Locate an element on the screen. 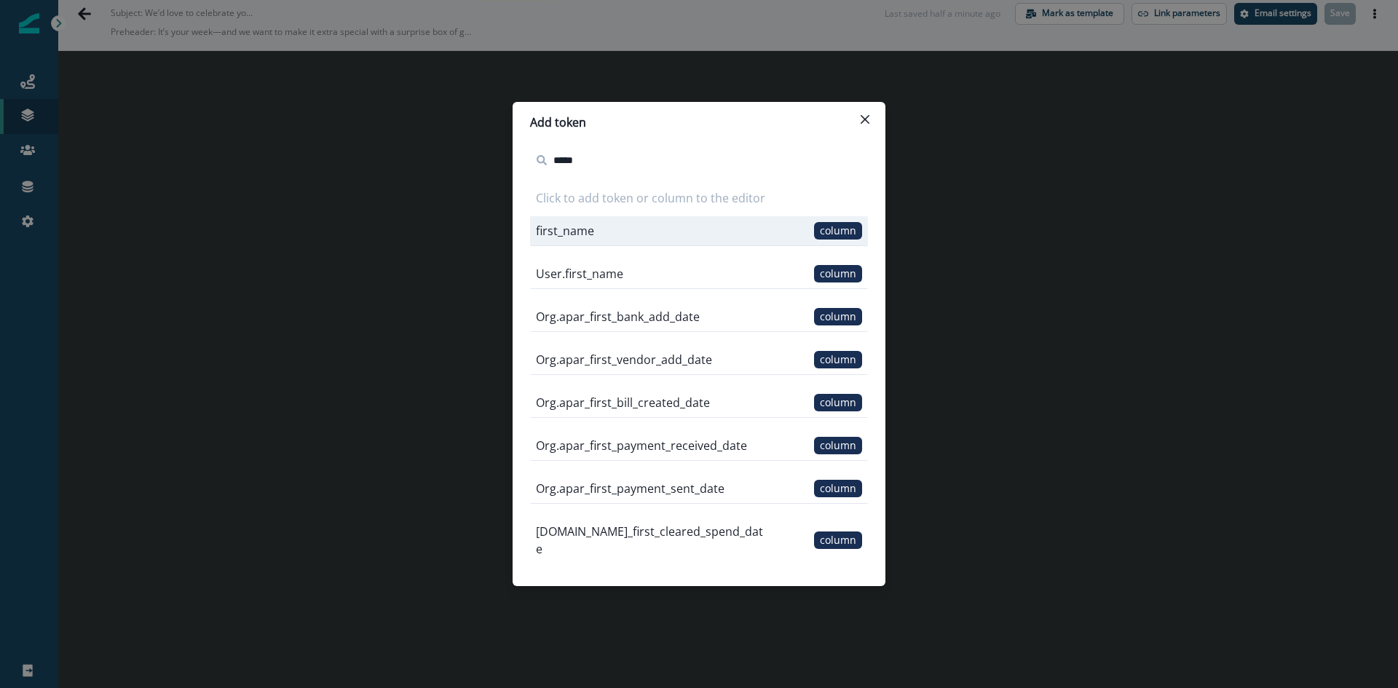 The height and width of the screenshot is (688, 1398). p: Click to add token or column to the editor is located at coordinates (647, 198).